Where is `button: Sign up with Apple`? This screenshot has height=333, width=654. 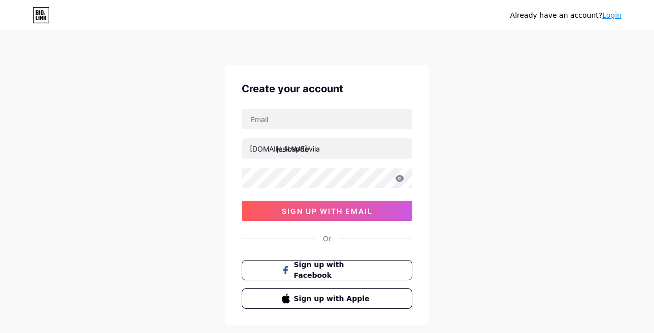 button: Sign up with Apple is located at coordinates (327, 299).